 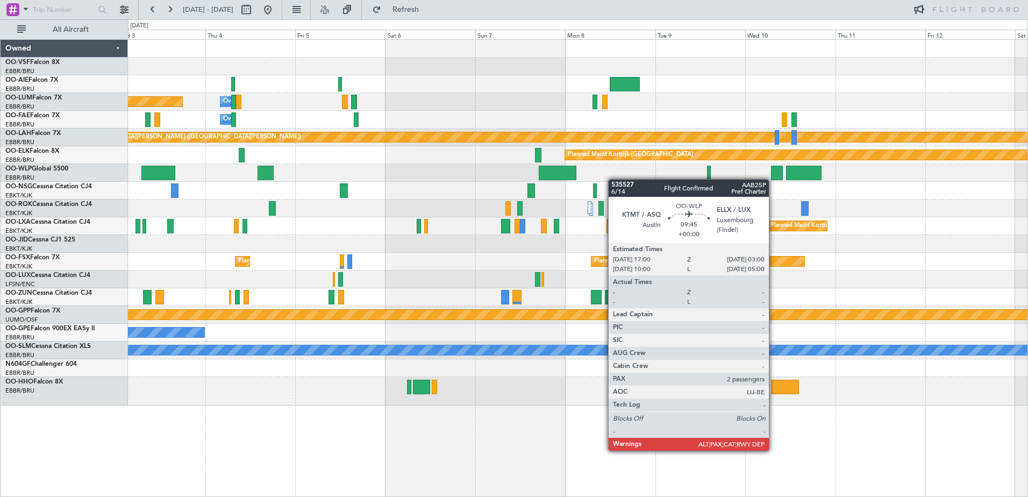 What do you see at coordinates (22, 319) in the screenshot?
I see `a: UUMO/OSF` at bounding box center [22, 319].